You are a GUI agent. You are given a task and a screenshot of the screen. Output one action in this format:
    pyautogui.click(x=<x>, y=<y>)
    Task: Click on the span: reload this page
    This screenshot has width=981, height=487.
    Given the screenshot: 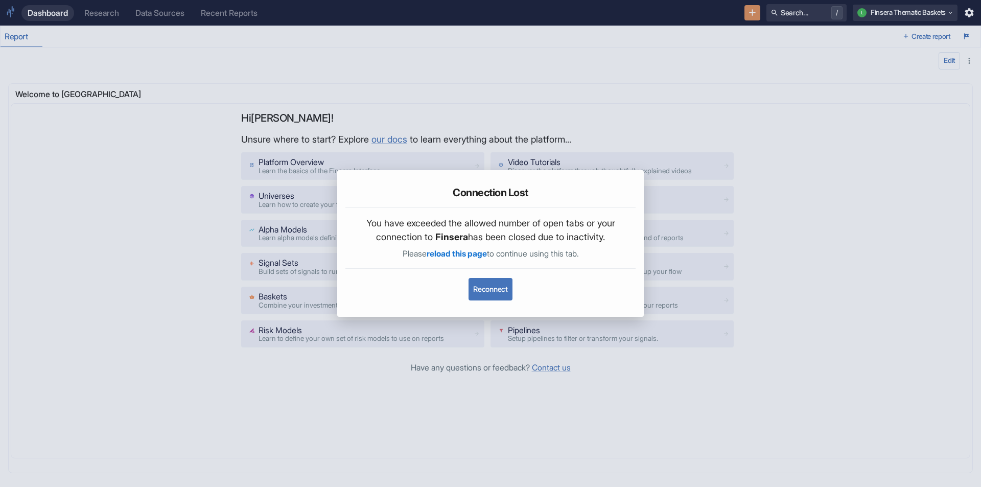 What is the action you would take?
    pyautogui.click(x=457, y=253)
    